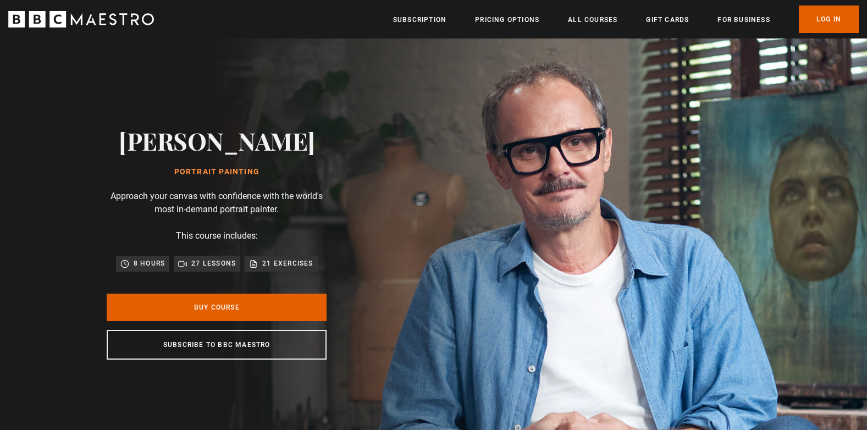  What do you see at coordinates (667, 20) in the screenshot?
I see `a: Gift Cards` at bounding box center [667, 20].